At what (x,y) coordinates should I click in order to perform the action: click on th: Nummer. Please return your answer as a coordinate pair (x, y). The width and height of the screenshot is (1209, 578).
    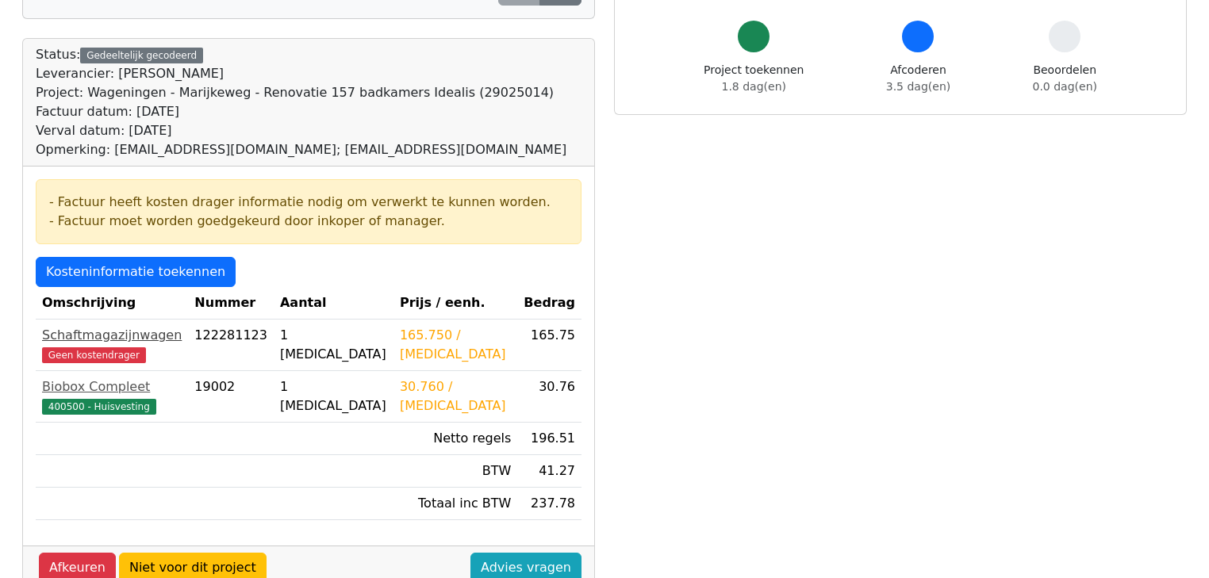
    Looking at the image, I should click on (231, 303).